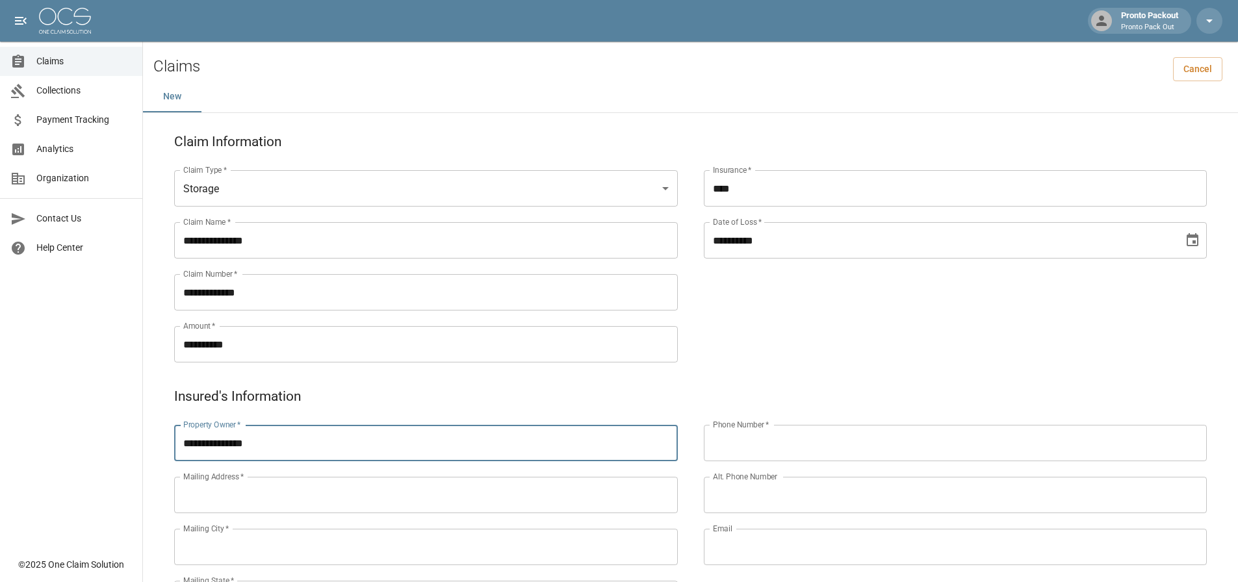 The height and width of the screenshot is (582, 1238). Describe the element at coordinates (210, 274) in the screenshot. I see `label: Claim Number` at that location.